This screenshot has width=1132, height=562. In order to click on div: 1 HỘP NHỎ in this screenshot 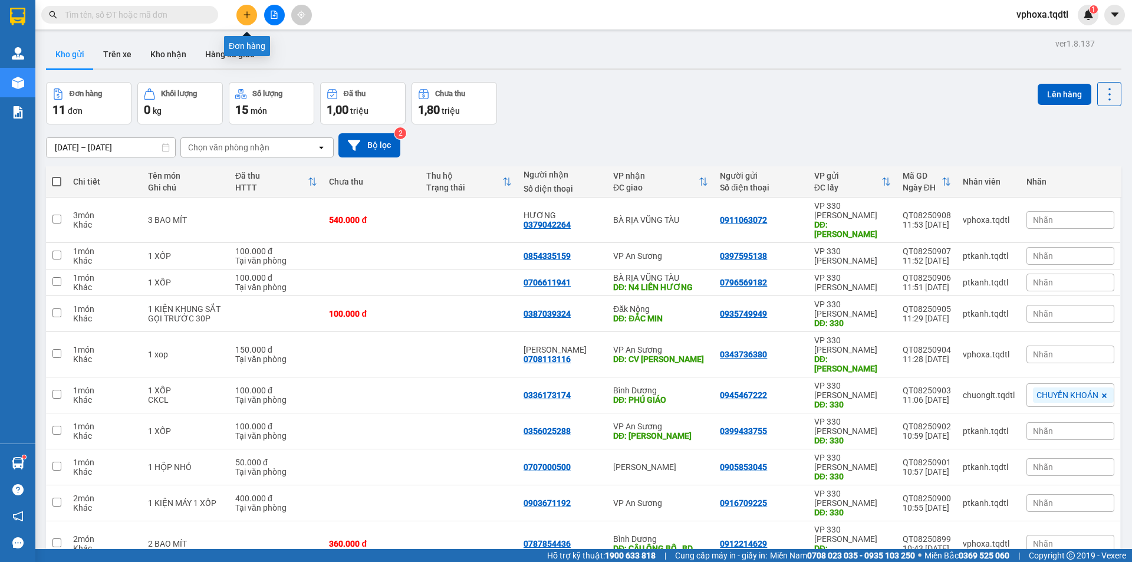, I will do `click(186, 467)`.